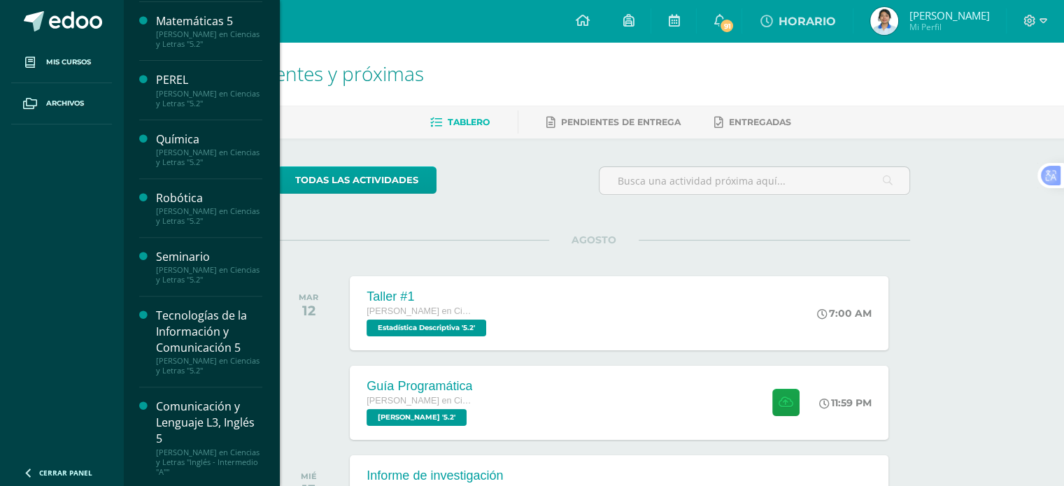 This screenshot has width=1064, height=486. What do you see at coordinates (209, 423) in the screenshot?
I see `div: Comunicación y Lenguaje L3, Inglés 5` at bounding box center [209, 423].